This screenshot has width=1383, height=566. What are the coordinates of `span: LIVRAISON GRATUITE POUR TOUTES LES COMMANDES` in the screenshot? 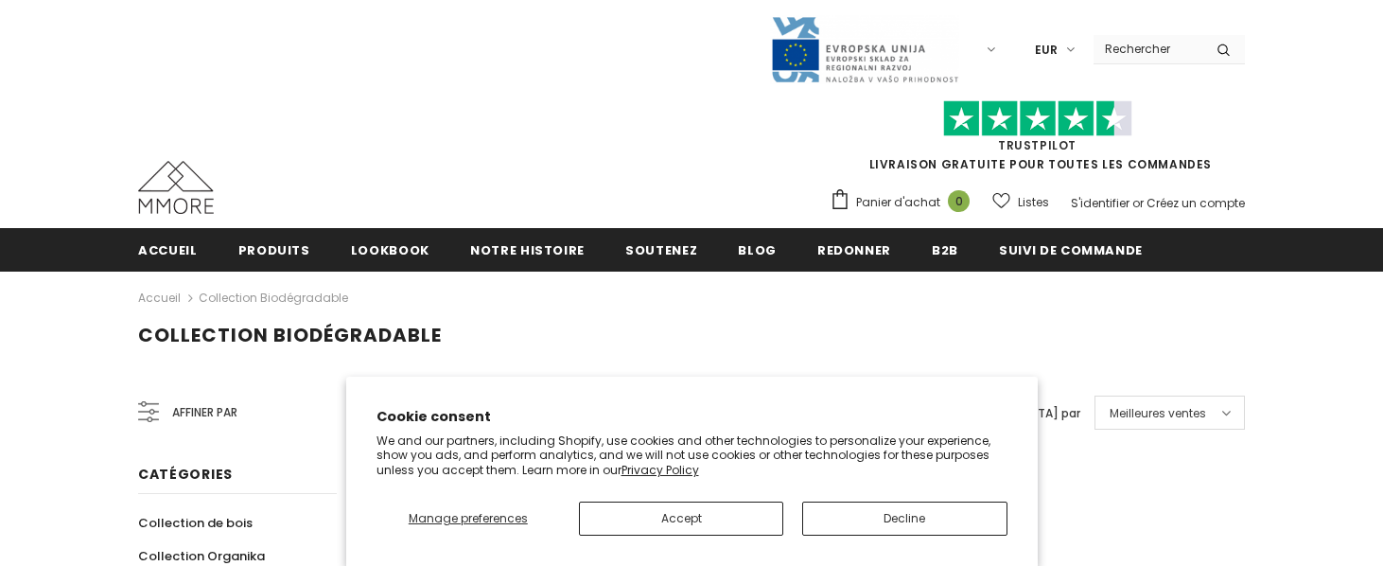 It's located at (1037, 140).